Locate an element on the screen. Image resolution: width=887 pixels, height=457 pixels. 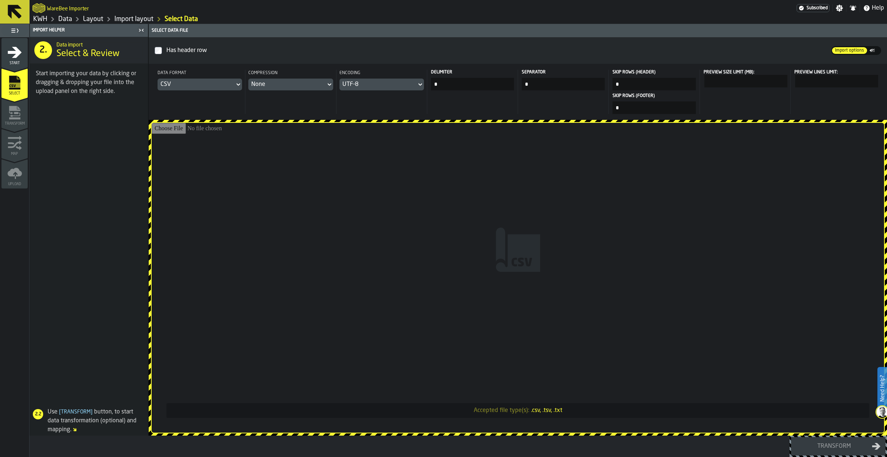
div: Encoding is located at coordinates (382, 74).